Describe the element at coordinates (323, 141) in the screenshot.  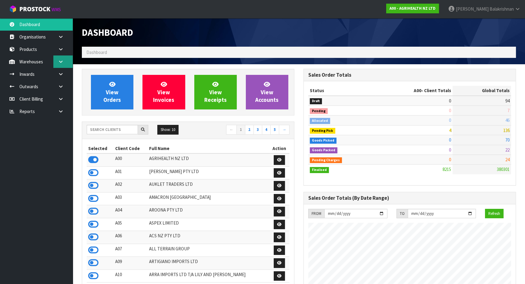
I see `span: Goods Picked` at that location.